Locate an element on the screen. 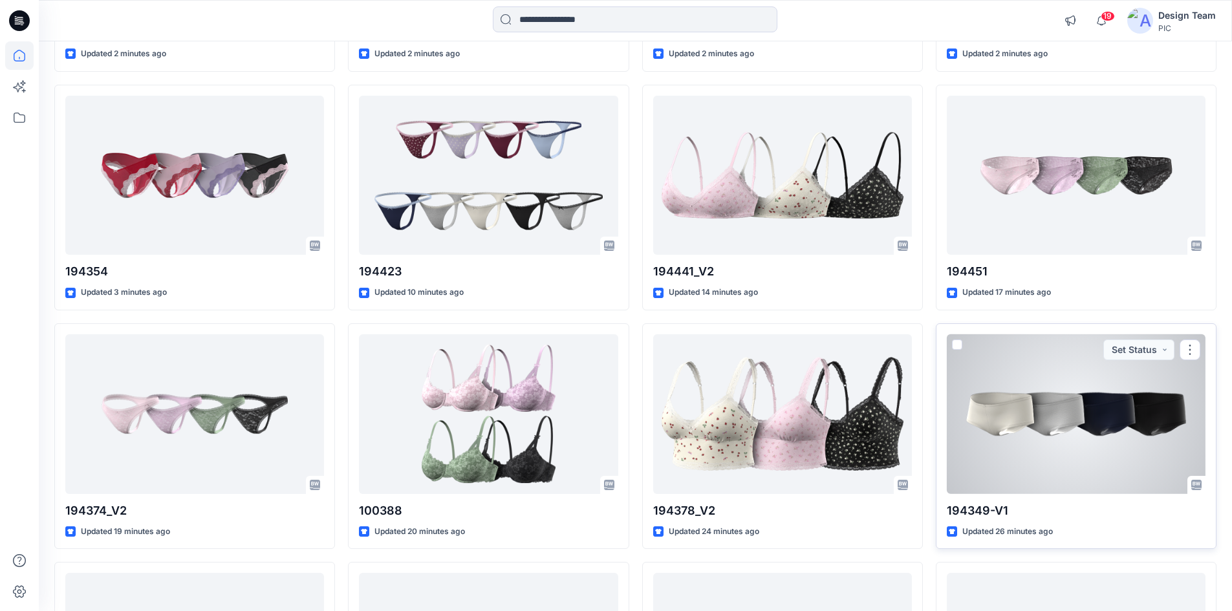 The image size is (1232, 611). a: 100388 is located at coordinates (488, 414).